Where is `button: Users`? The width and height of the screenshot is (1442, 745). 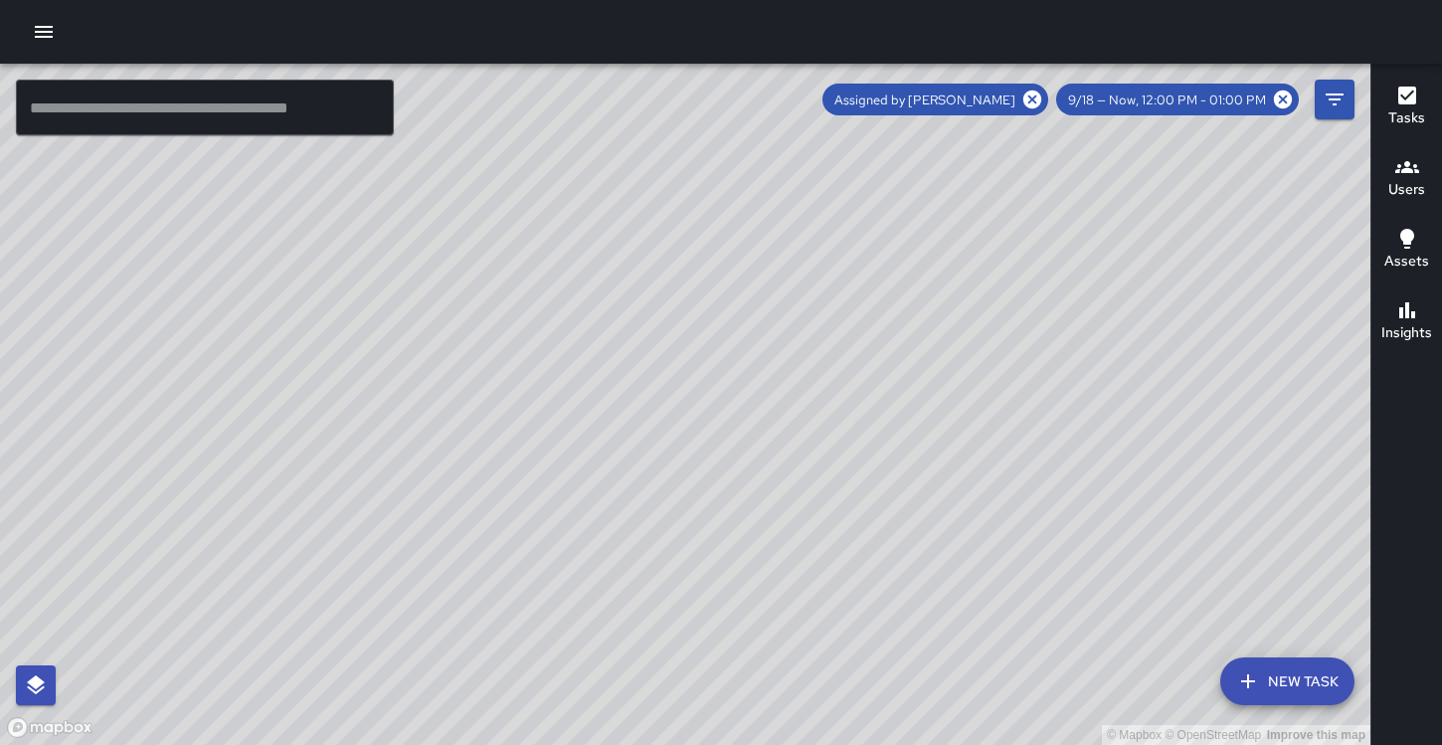
button: Users is located at coordinates (1406, 179).